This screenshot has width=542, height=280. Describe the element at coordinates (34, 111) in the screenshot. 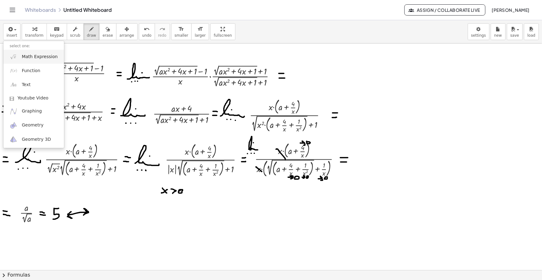

I see `a: Graphing` at that location.